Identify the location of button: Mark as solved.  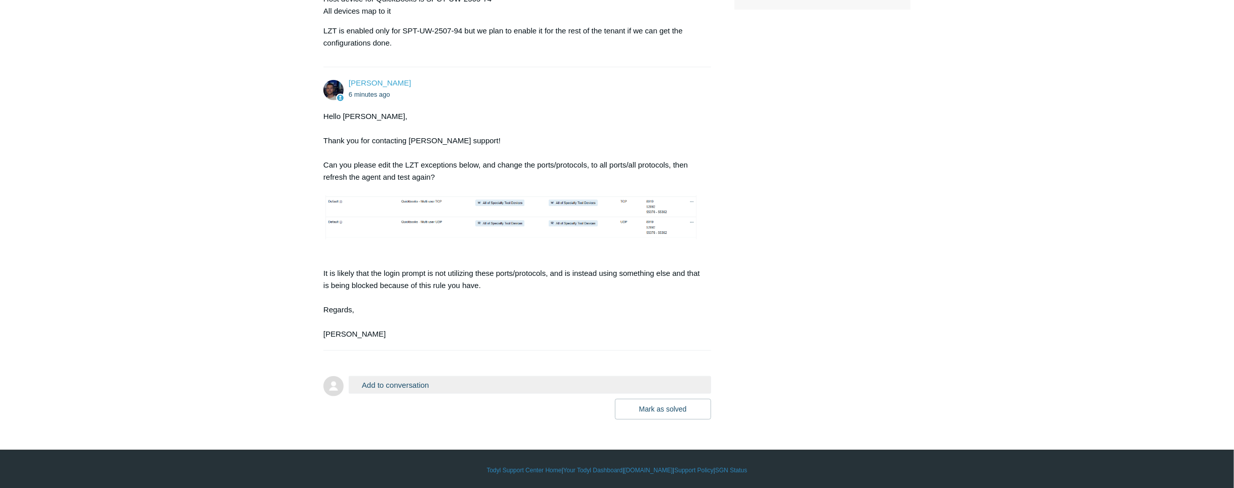
(663, 409).